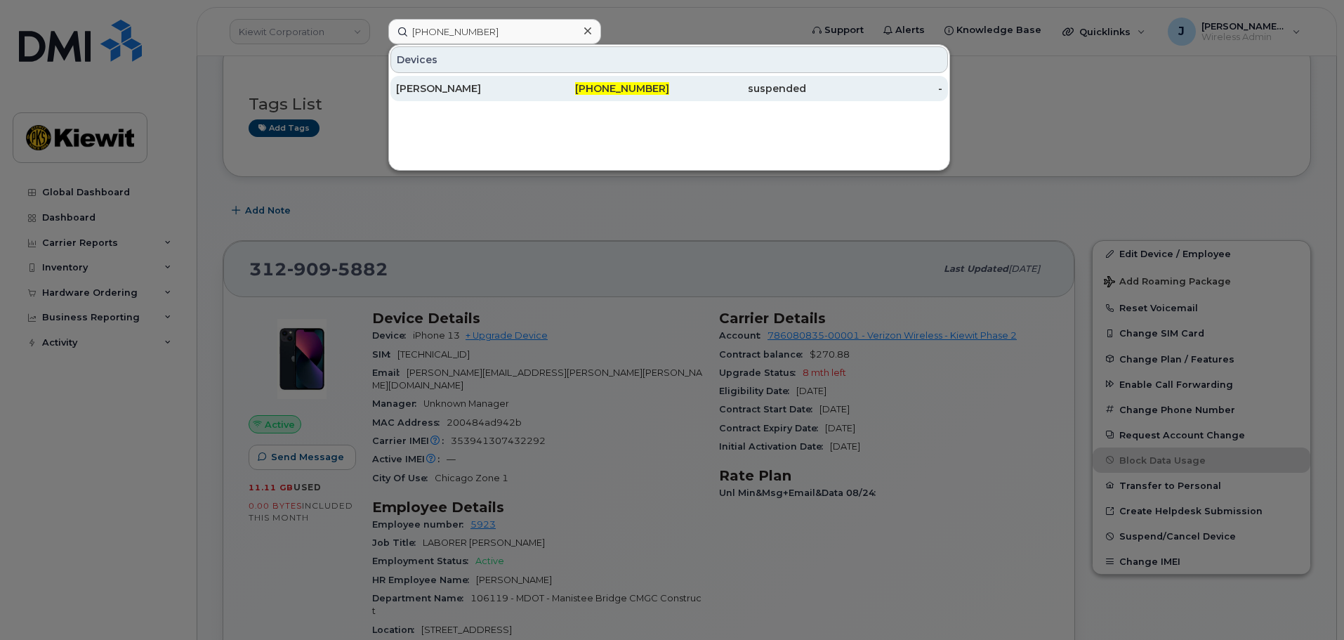 Image resolution: width=1344 pixels, height=640 pixels. I want to click on input: Find something..., so click(494, 32).